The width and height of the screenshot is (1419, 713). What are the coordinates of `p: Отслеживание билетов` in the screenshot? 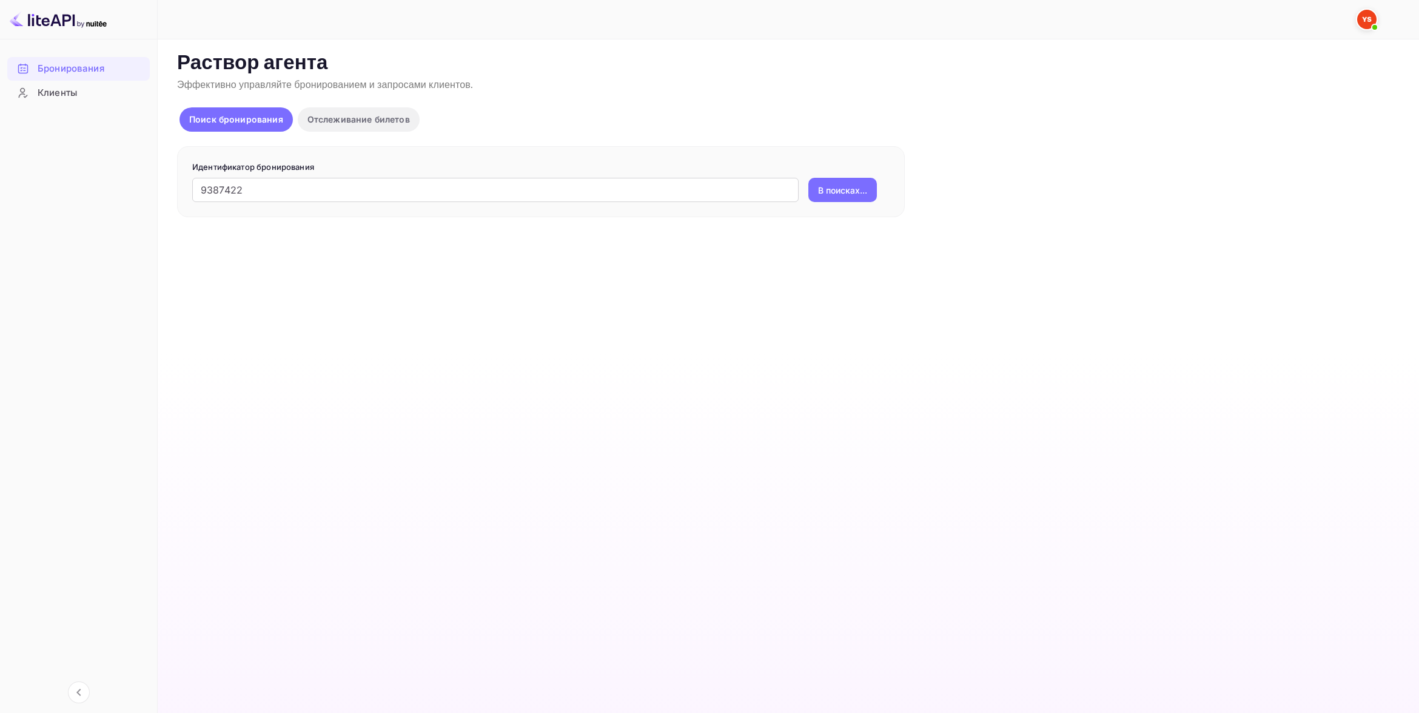 It's located at (358, 119).